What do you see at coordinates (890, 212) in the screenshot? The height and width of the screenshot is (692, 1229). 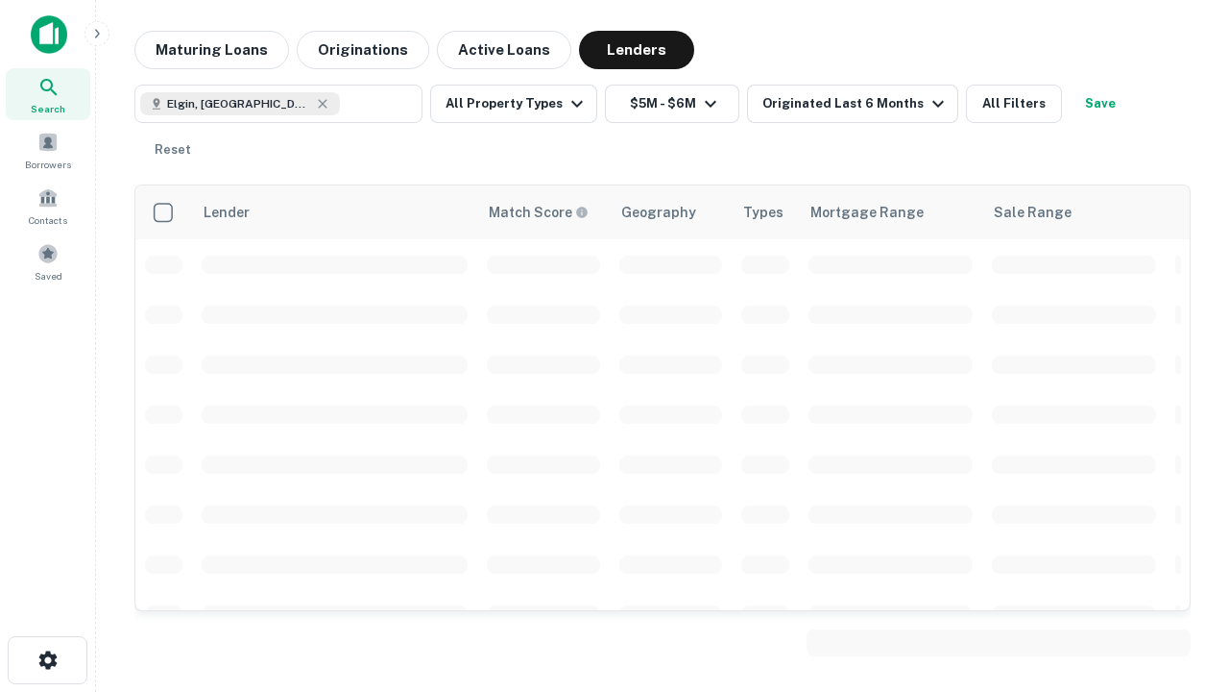 I see `th: Mortgage Range` at bounding box center [890, 212].